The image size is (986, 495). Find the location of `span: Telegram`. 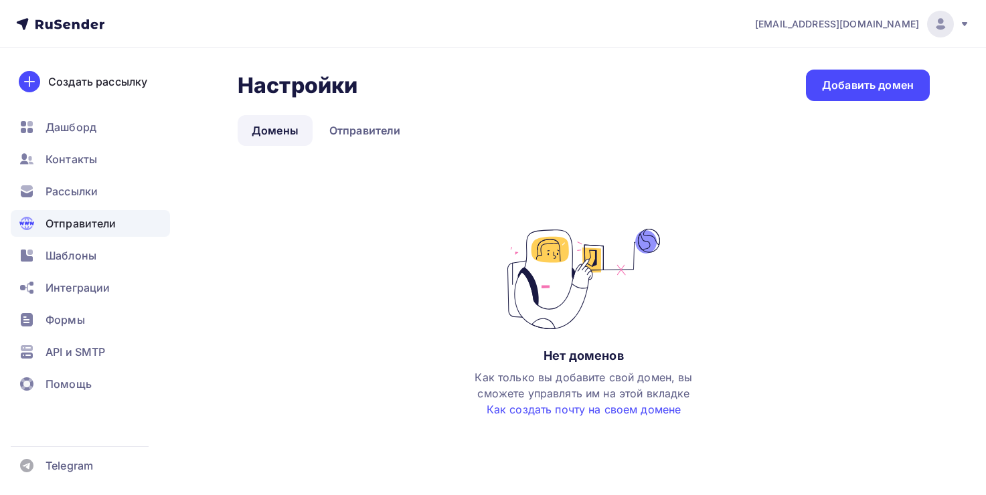

span: Telegram is located at coordinates (69, 466).